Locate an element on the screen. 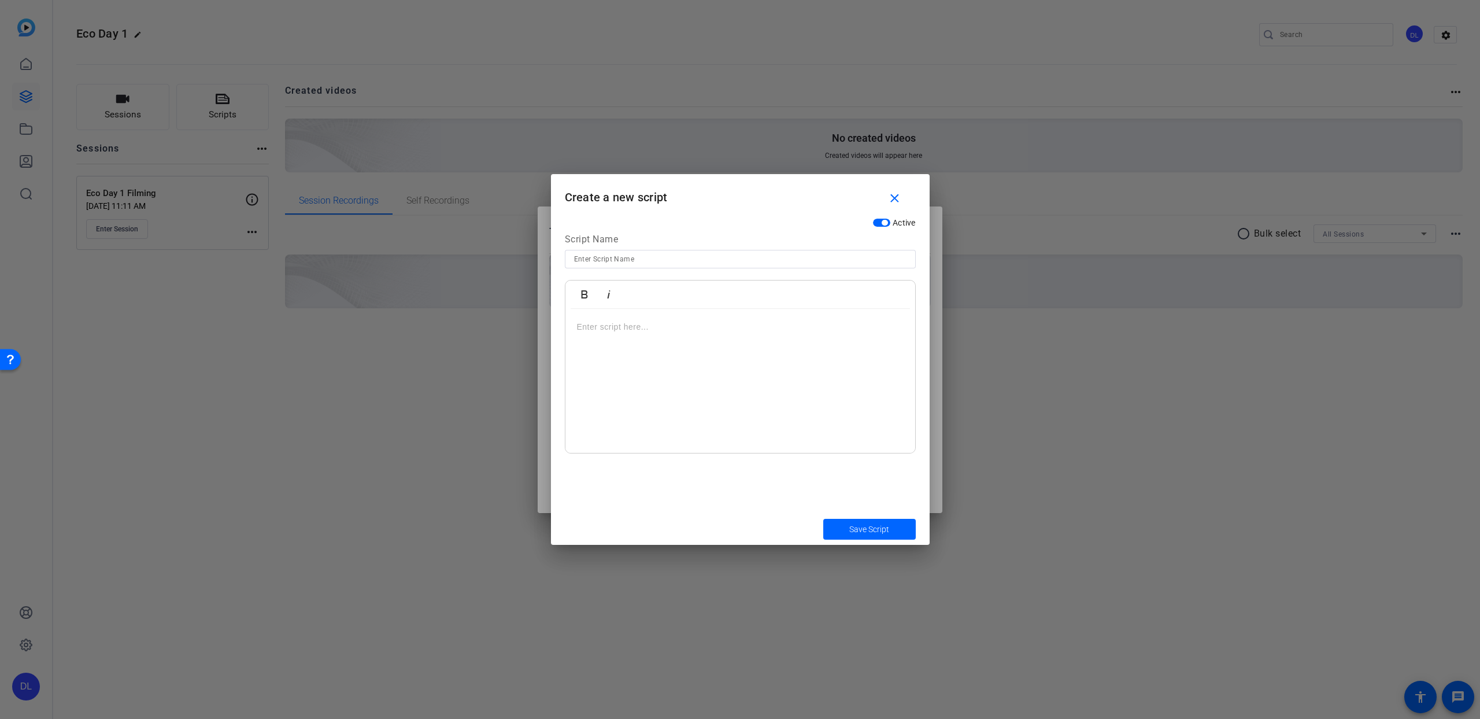 This screenshot has width=1480, height=719. span: Active is located at coordinates (904, 223).